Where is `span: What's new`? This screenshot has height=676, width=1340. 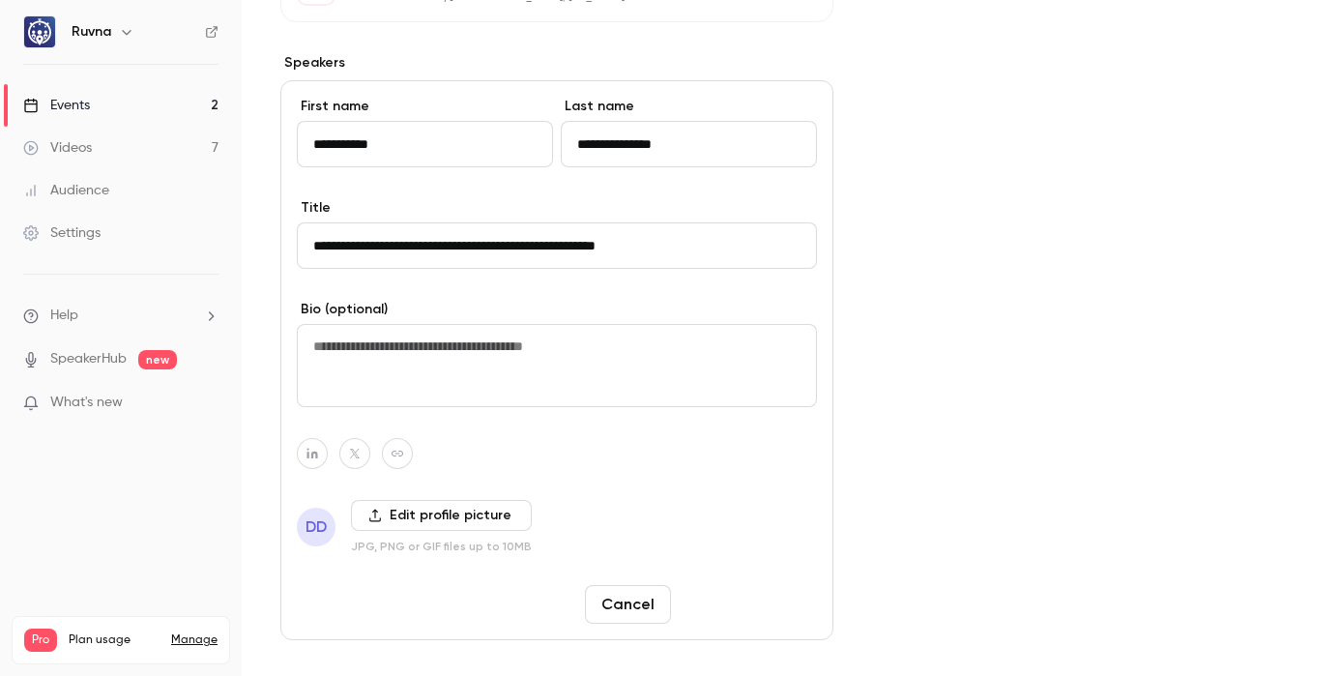 span: What's new is located at coordinates (86, 402).